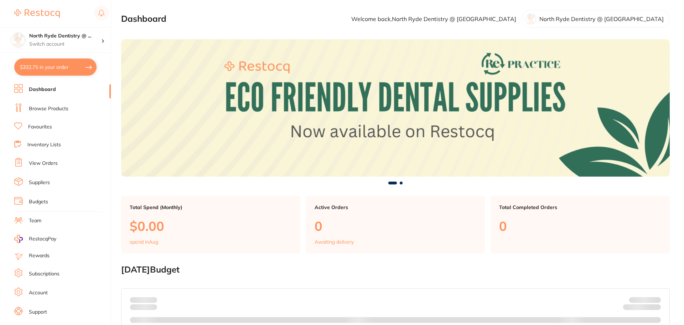 The width and height of the screenshot is (684, 325). What do you see at coordinates (44, 274) in the screenshot?
I see `a: Subscriptions` at bounding box center [44, 274].